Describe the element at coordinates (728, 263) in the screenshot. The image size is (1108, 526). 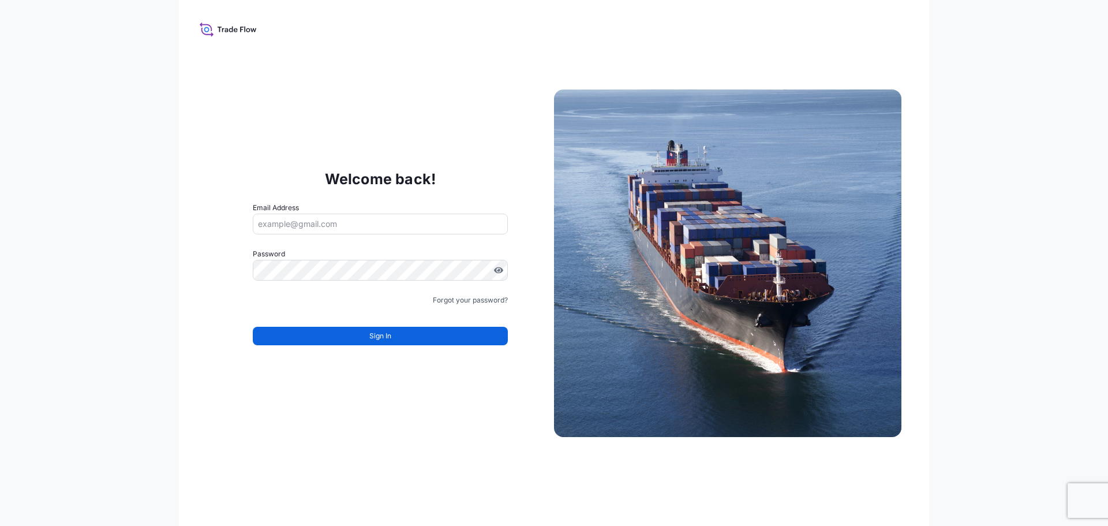
I see `img: Ship illustration` at that location.